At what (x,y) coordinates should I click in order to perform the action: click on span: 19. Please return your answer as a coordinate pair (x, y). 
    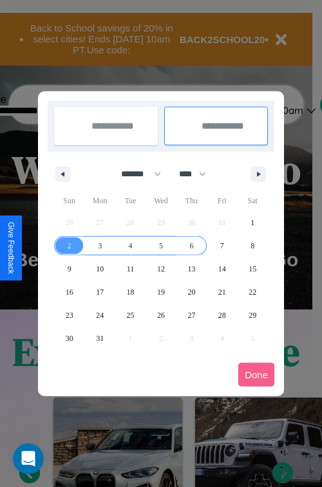
    Looking at the image, I should click on (161, 292).